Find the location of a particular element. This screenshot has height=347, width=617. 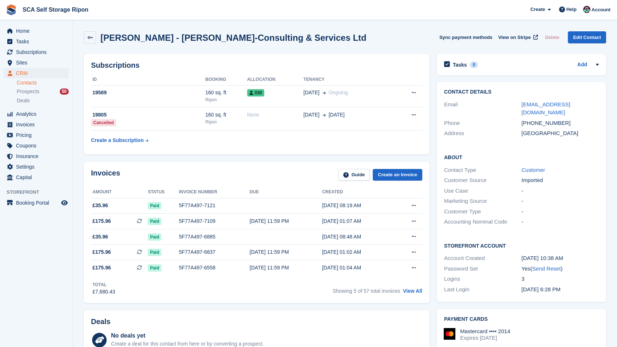

span: CRM is located at coordinates (38, 73).